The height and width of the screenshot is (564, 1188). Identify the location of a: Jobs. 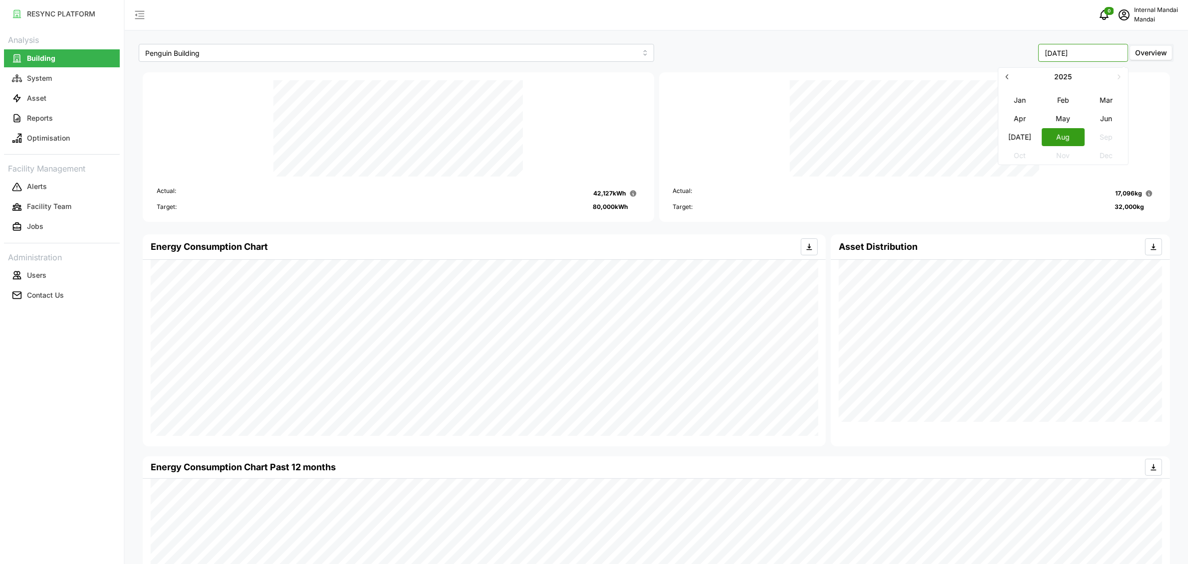
(62, 227).